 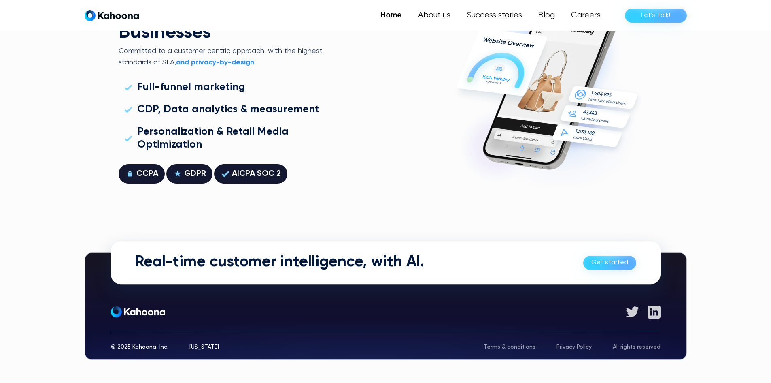 What do you see at coordinates (510, 347) in the screenshot?
I see `a: Terms & conditions` at bounding box center [510, 347].